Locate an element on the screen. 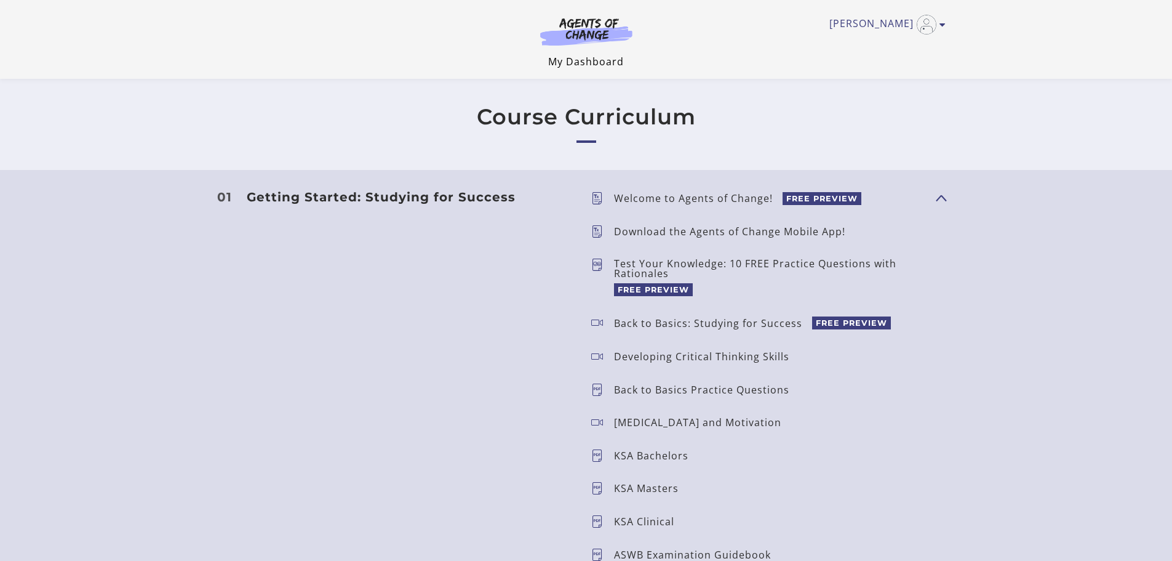  a: Test Your Knowledge: 10 FREE Practice Questions with Rationales FREE PREVIEW is located at coordinates (759, 277).